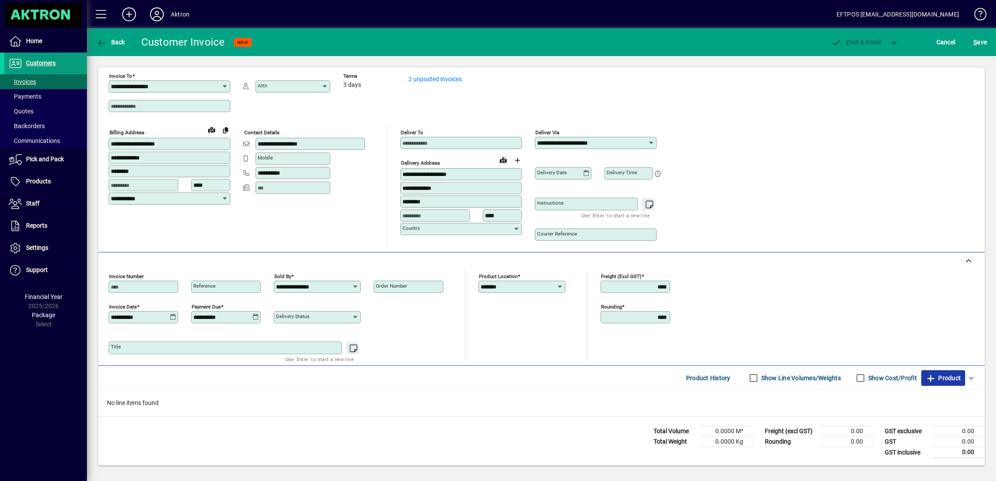 The image size is (996, 481). I want to click on span: NEW, so click(242, 42).